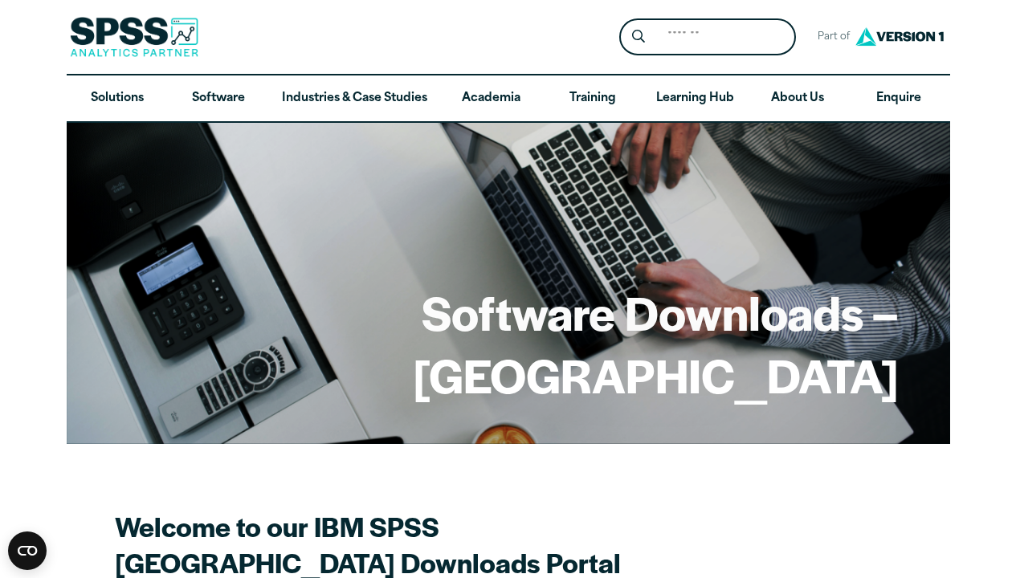 This screenshot has width=1016, height=578. I want to click on a: Training, so click(592, 99).